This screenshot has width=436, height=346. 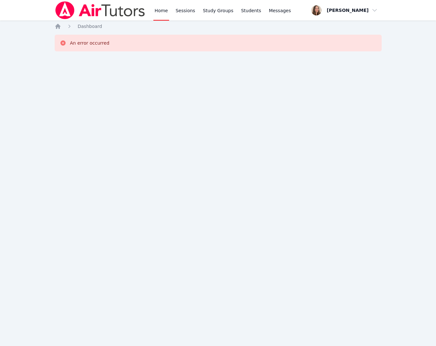 What do you see at coordinates (90, 26) in the screenshot?
I see `span: Dashboard` at bounding box center [90, 26].